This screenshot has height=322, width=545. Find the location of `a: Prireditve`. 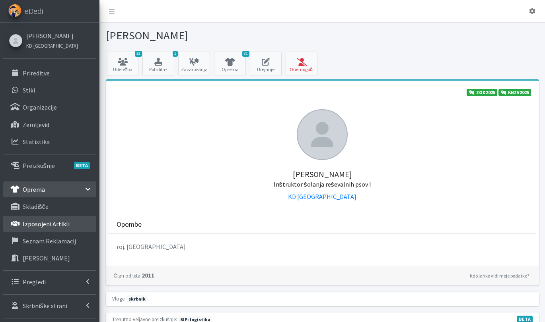

a: Prireditve is located at coordinates (50, 73).